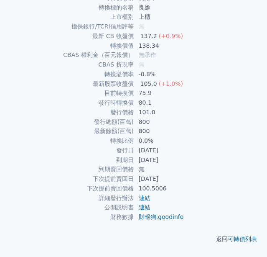 The height and width of the screenshot is (257, 267). Describe the element at coordinates (199, 74) in the screenshot. I see `td: -0.8%` at that location.